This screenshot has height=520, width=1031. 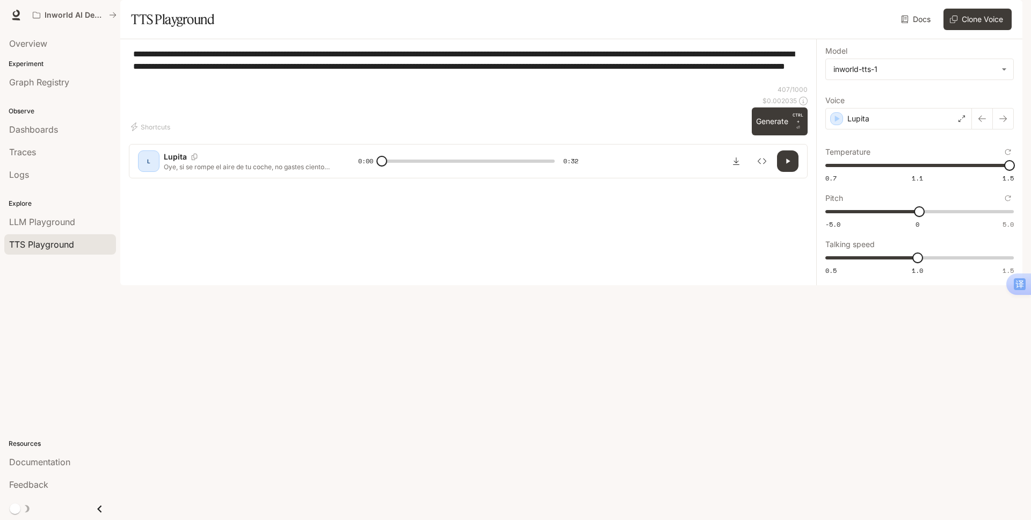 I want to click on p: Model, so click(x=836, y=51).